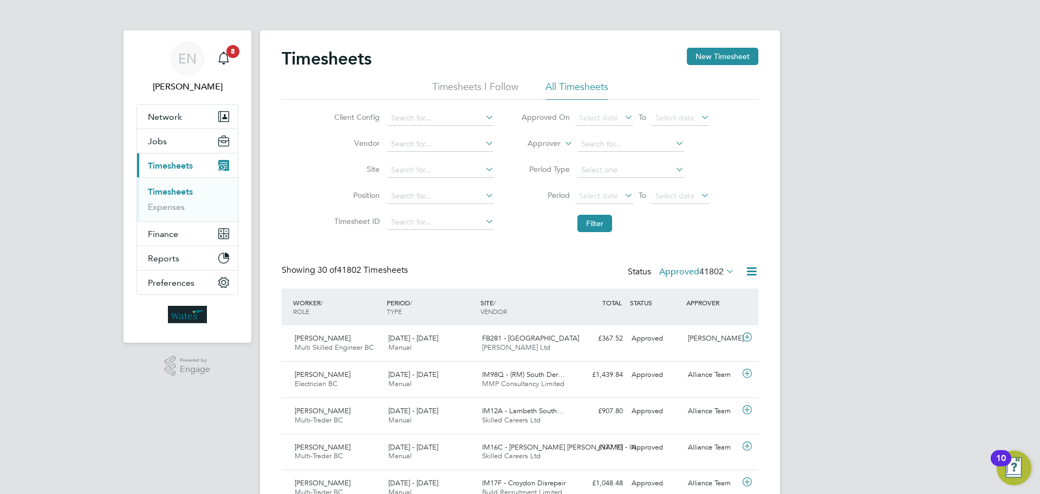 The image size is (1040, 494). I want to click on a: Timesheets, so click(170, 191).